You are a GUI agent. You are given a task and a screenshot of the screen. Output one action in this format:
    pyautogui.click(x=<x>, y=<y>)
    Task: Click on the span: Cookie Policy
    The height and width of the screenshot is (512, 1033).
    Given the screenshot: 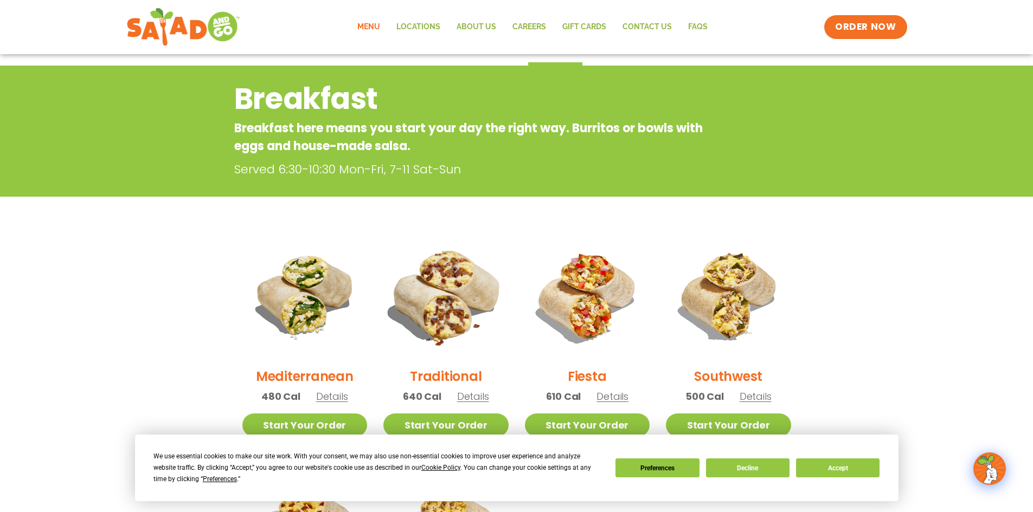 What is the action you would take?
    pyautogui.click(x=441, y=468)
    